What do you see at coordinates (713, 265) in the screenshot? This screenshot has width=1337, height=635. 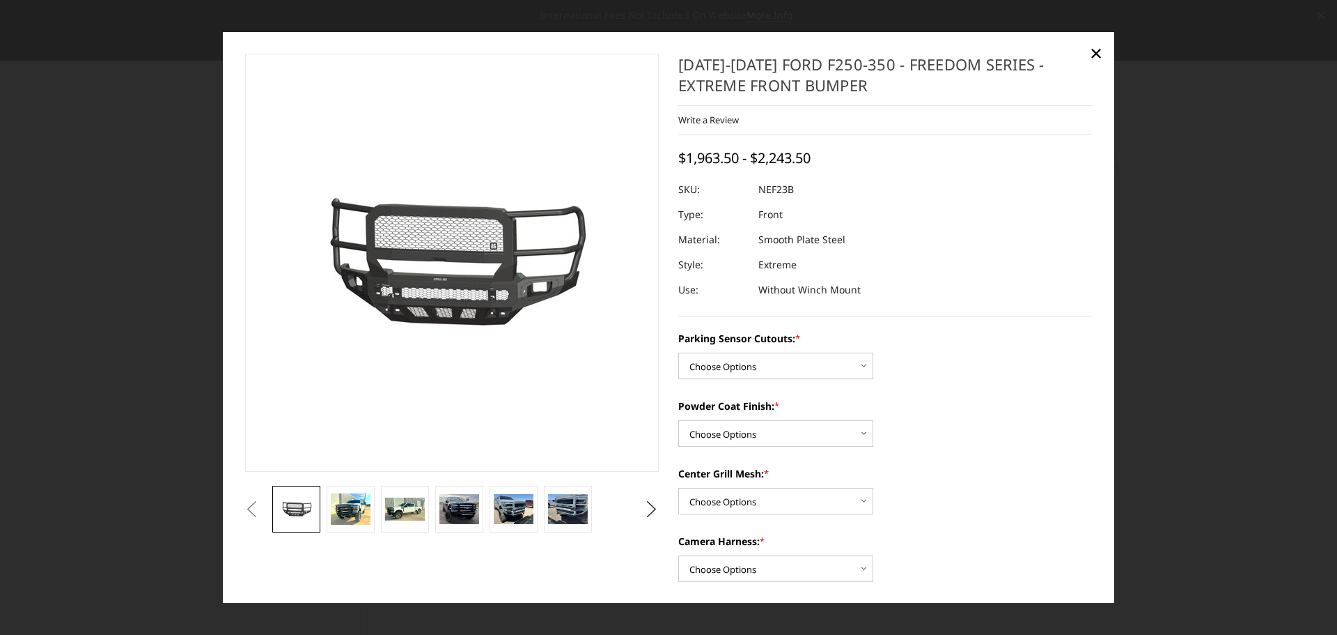 I see `dt: Style:` at bounding box center [713, 265].